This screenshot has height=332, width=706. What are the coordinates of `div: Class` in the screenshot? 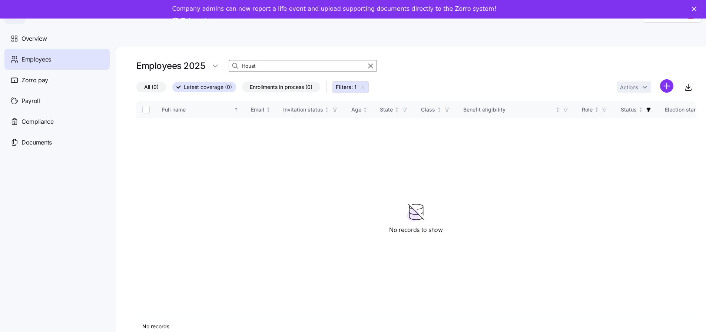 It's located at (428, 110).